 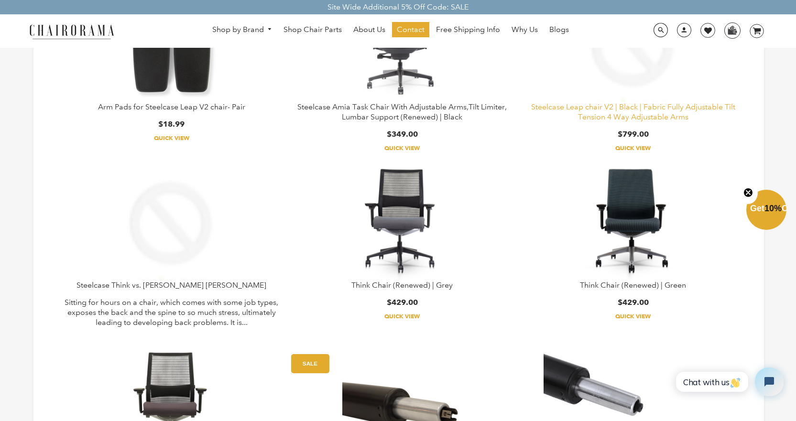 I want to click on span: Free Shipping Info, so click(x=468, y=30).